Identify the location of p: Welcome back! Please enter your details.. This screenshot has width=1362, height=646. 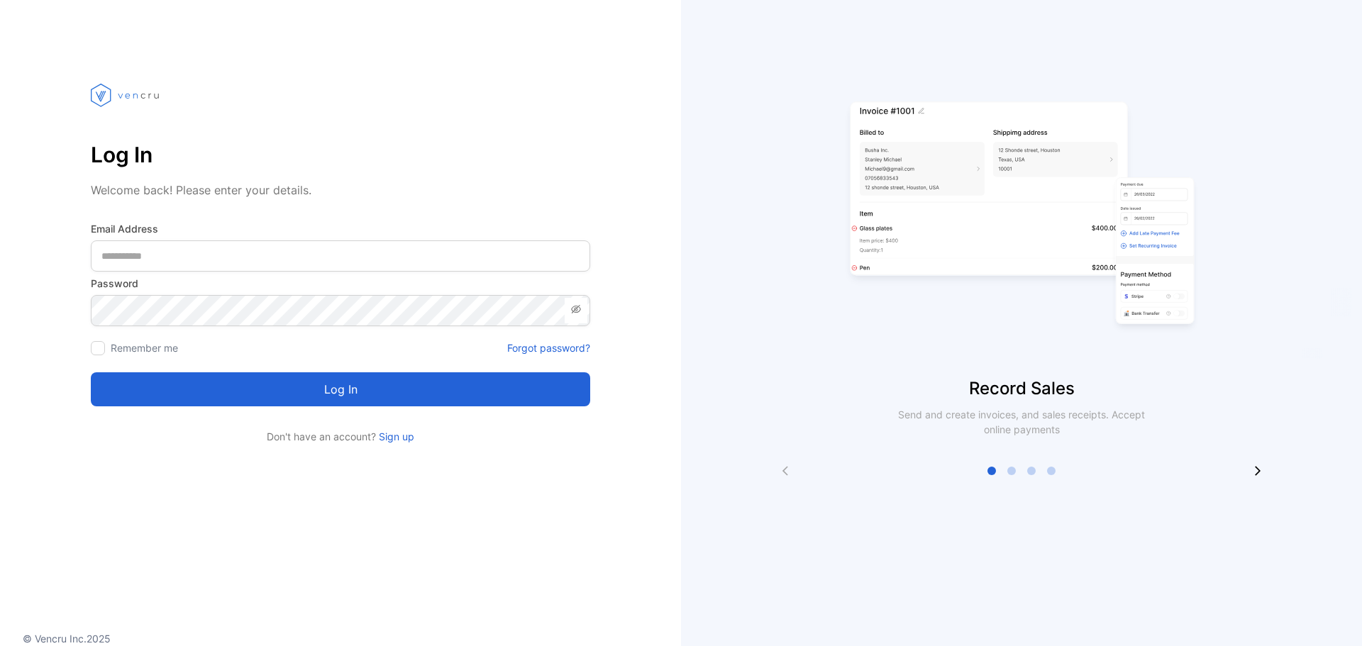
(341, 190).